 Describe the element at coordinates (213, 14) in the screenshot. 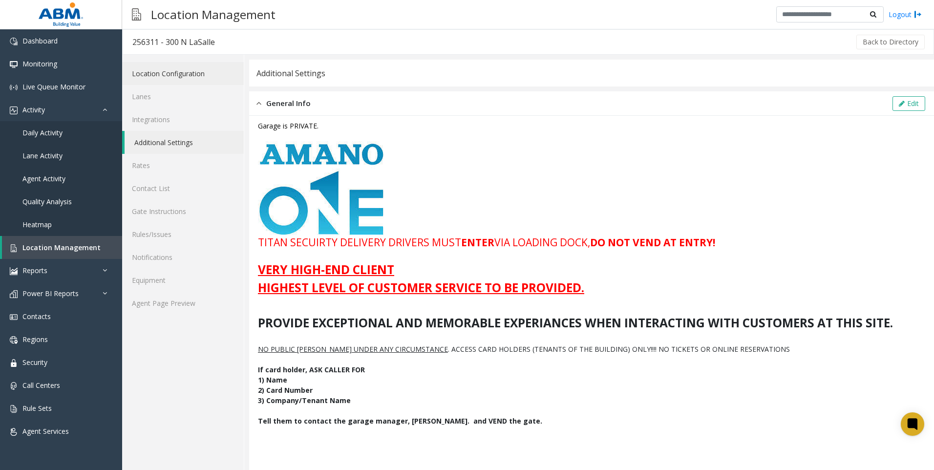

I see `h3: Location Management` at that location.